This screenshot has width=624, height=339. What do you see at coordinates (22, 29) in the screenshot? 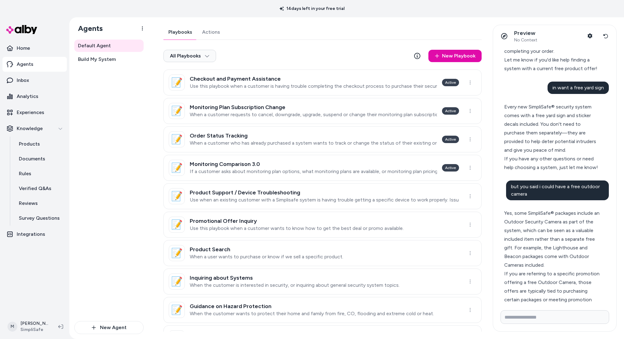
I see `img: alby Logo` at bounding box center [22, 29].